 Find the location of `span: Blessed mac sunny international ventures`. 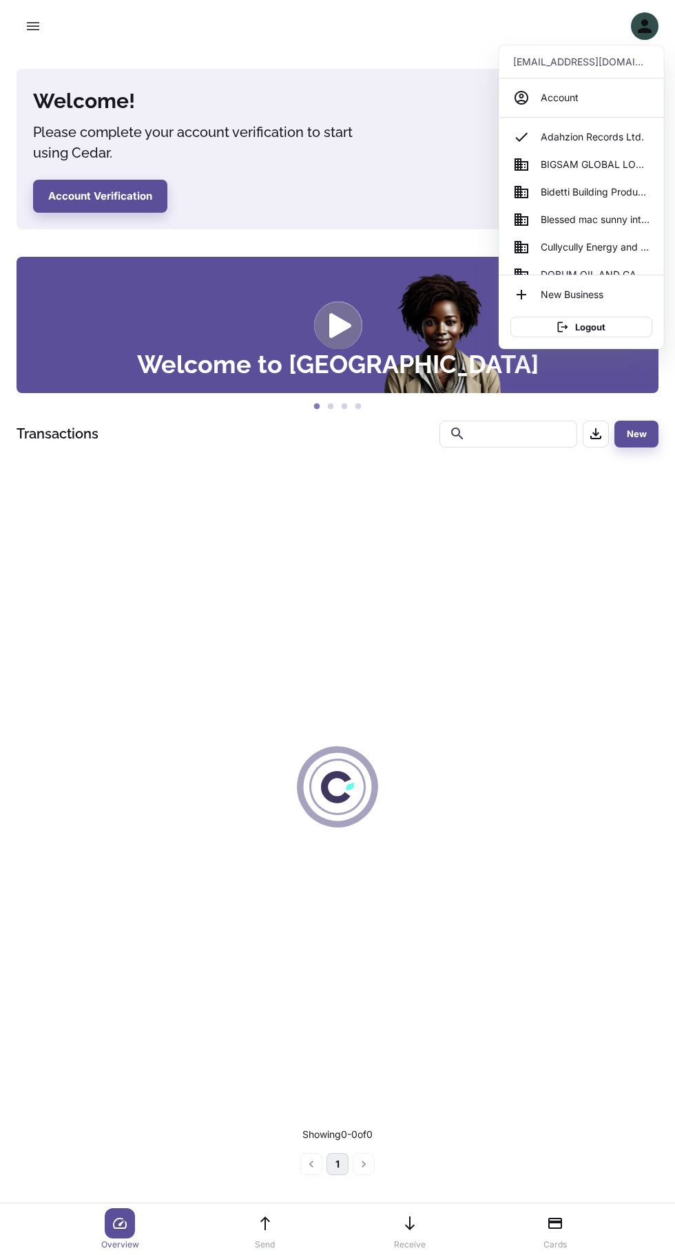

span: Blessed mac sunny international ventures is located at coordinates (595, 220).